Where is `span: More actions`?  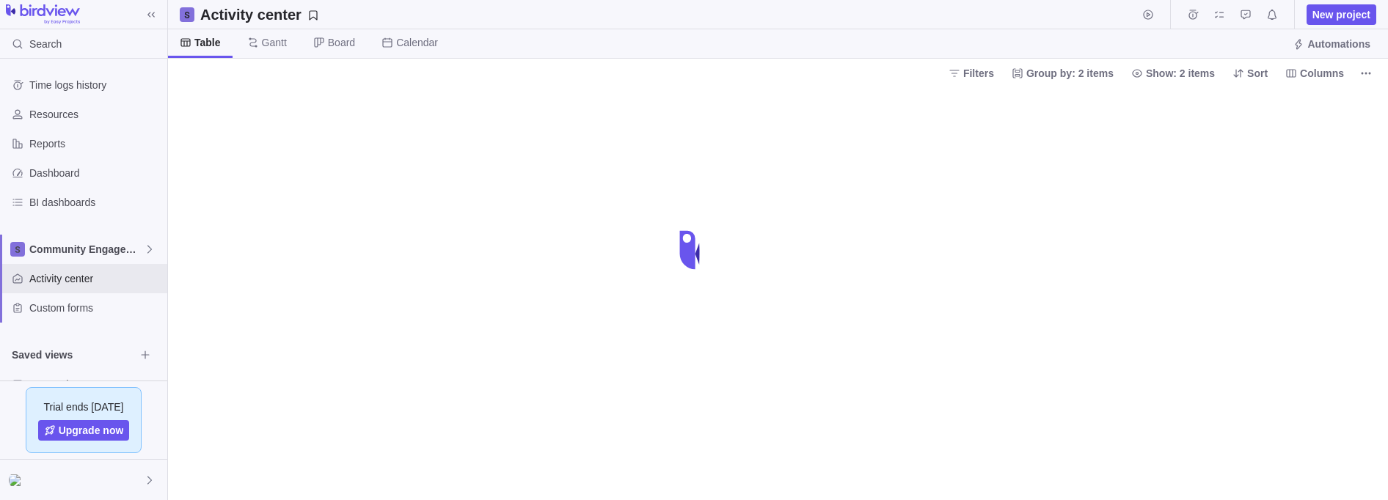 span: More actions is located at coordinates (1366, 73).